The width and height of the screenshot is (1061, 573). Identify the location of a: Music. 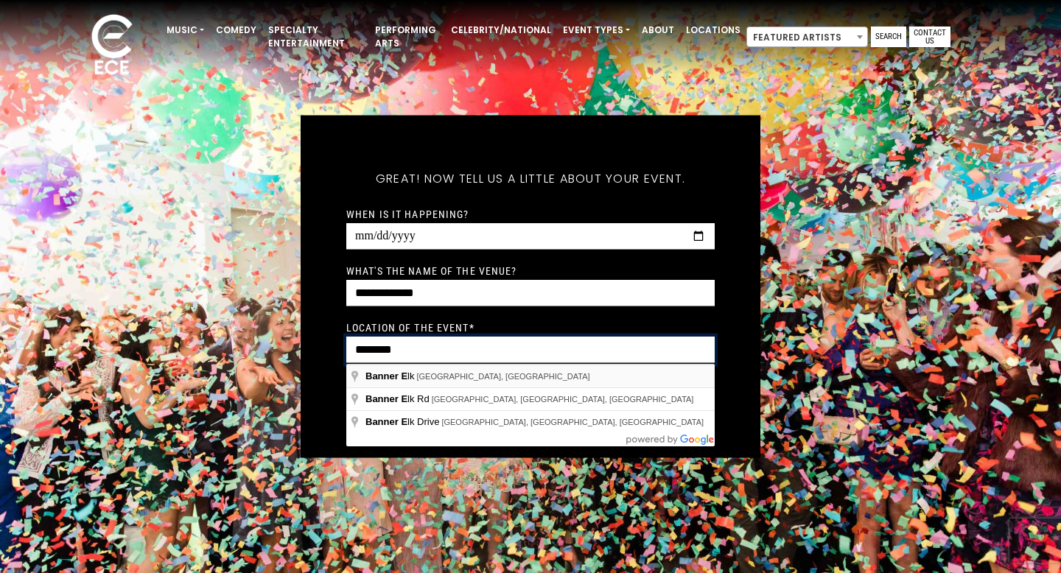
(185, 30).